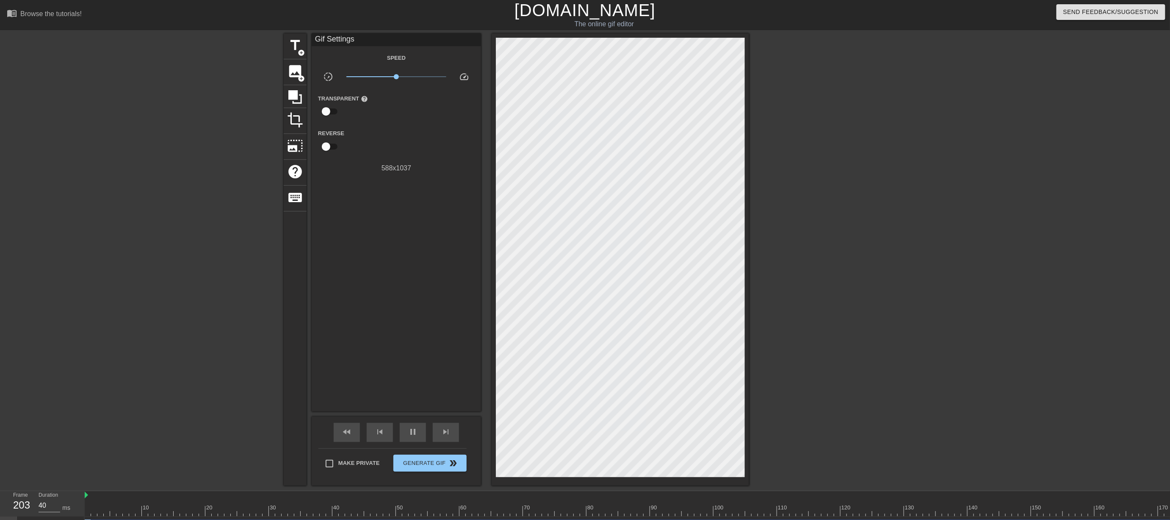 This screenshot has width=1170, height=520. What do you see at coordinates (720, 507) in the screenshot?
I see `div: 100` at bounding box center [720, 507].